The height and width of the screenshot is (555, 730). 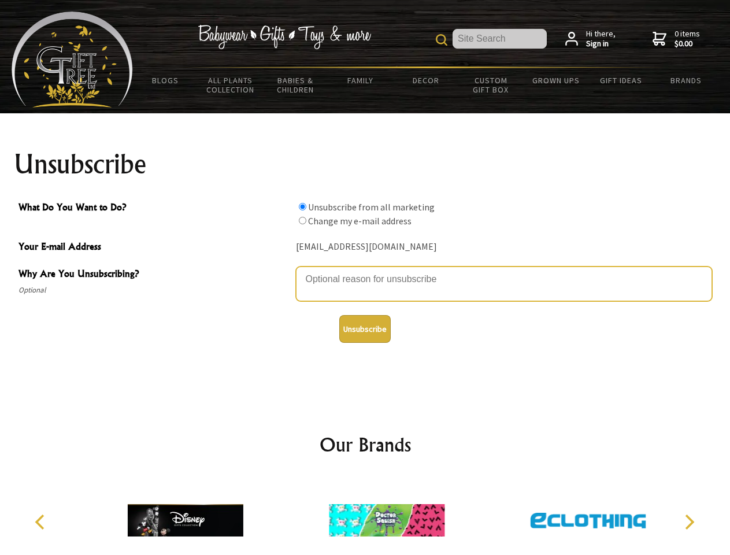 What do you see at coordinates (687, 44) in the screenshot?
I see `strong: $0.00` at bounding box center [687, 44].